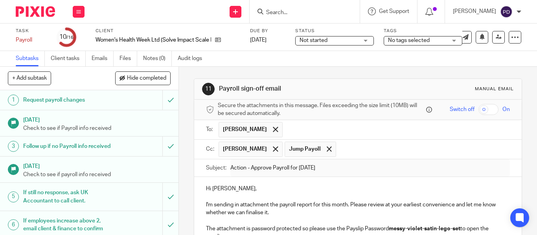 The height and width of the screenshot is (235, 537). I want to click on a: Client tasks, so click(68, 59).